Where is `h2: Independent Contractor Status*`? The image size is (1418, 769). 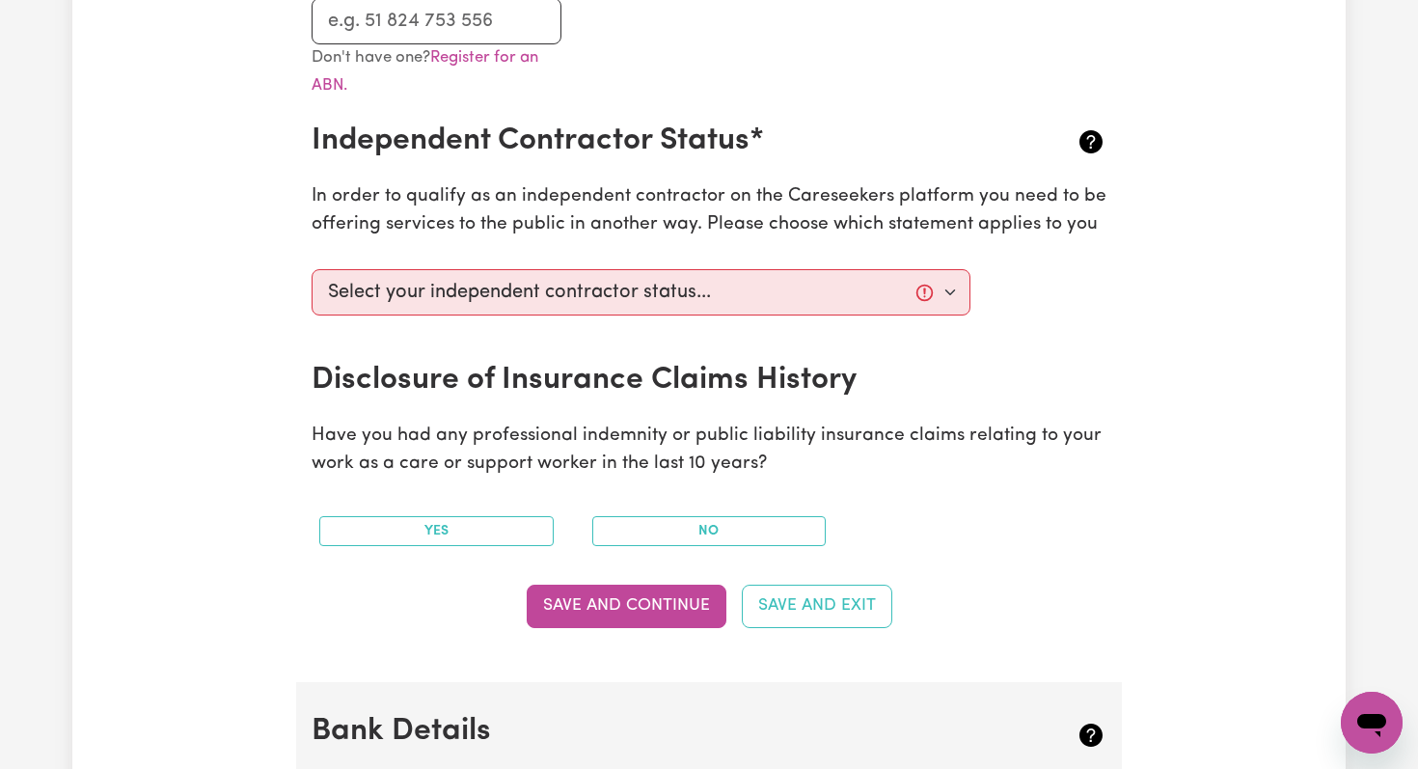 h2: Independent Contractor Status* is located at coordinates (642, 141).